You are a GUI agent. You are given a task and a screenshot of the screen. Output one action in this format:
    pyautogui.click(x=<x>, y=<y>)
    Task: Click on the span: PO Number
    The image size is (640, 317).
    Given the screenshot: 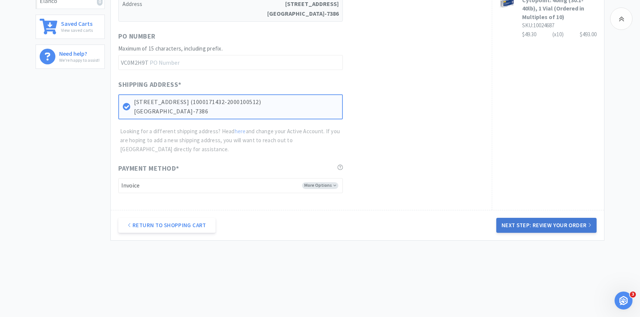 What is the action you would take?
    pyautogui.click(x=137, y=36)
    